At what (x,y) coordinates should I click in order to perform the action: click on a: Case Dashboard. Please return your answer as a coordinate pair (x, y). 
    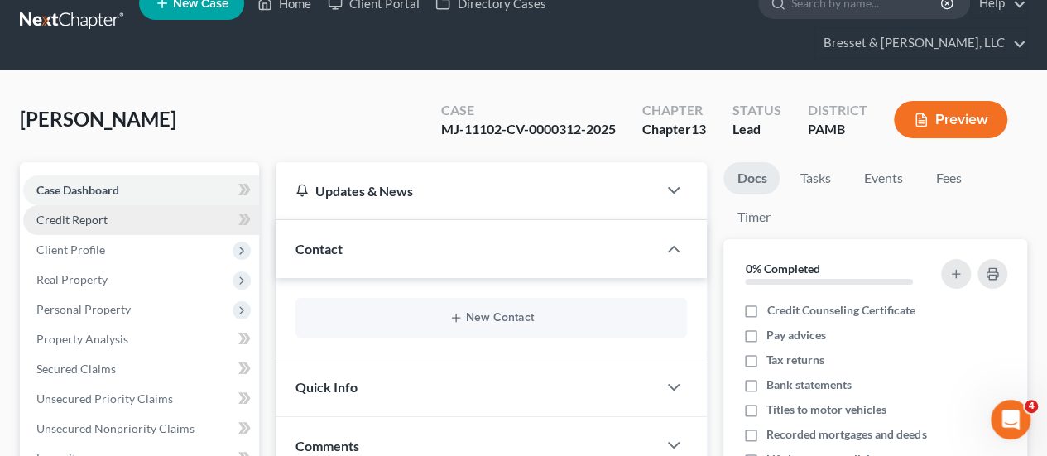
    Looking at the image, I should click on (141, 190).